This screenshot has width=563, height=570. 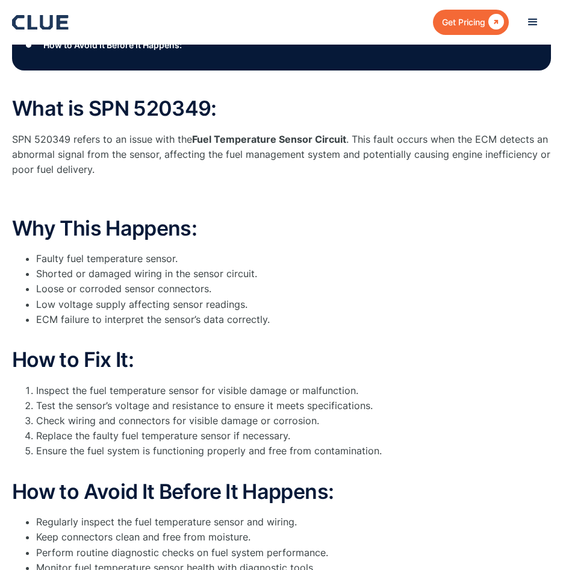 I want to click on a: ●How to Avoid It Before It Happens:, so click(x=281, y=45).